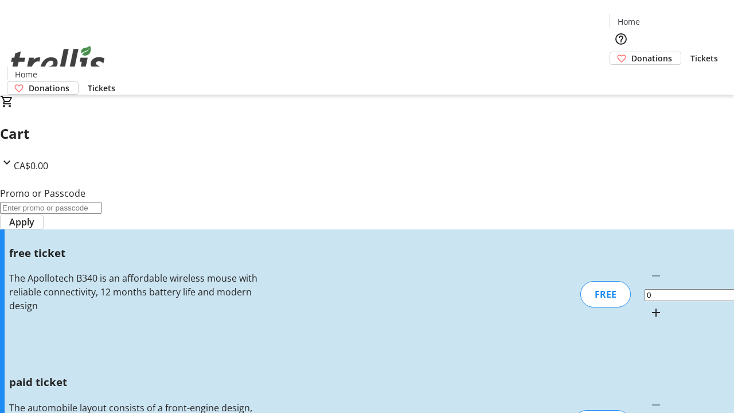  Describe the element at coordinates (134, 253) in the screenshot. I see `h3: free ticket` at that location.